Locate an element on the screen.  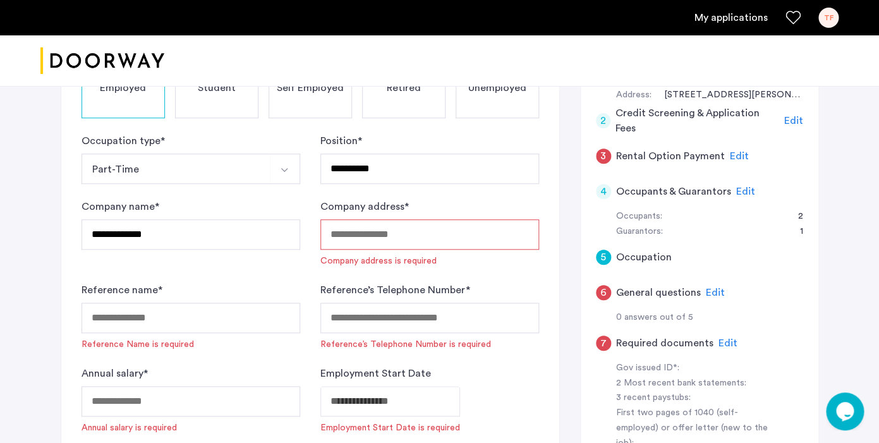
label: Company name * is located at coordinates (120, 207).